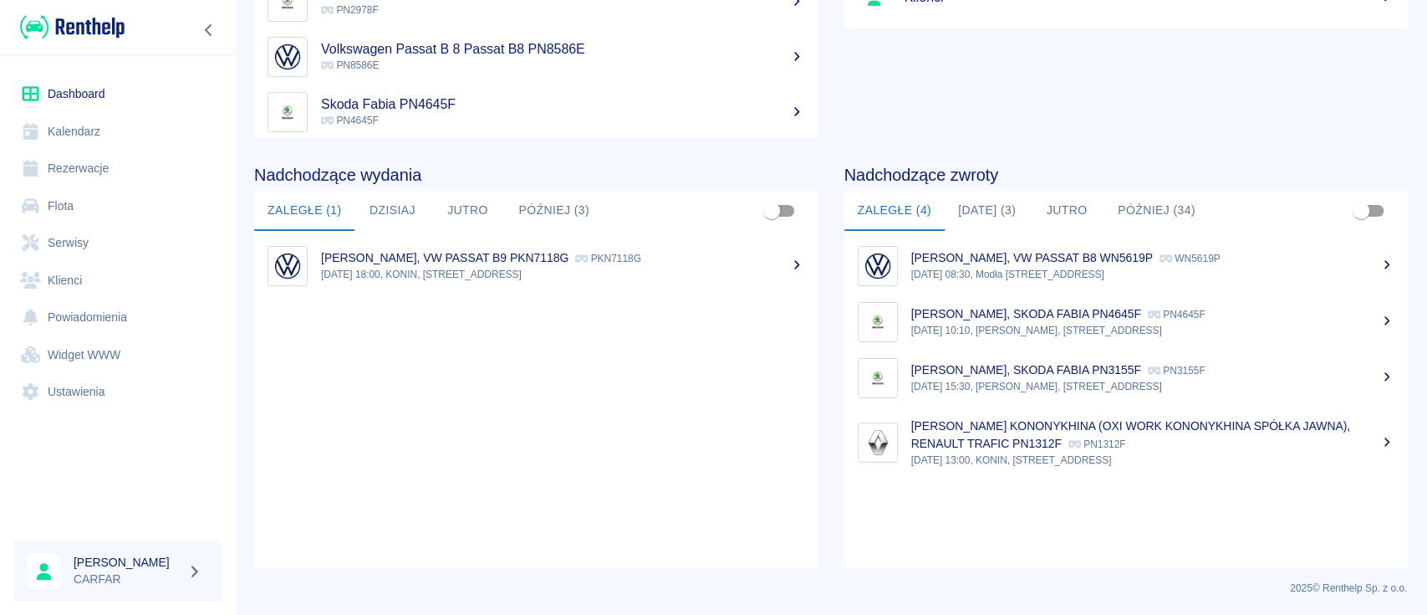 The height and width of the screenshot is (615, 1427). What do you see at coordinates (392, 211) in the screenshot?
I see `button: Dzisiaj` at bounding box center [392, 211].